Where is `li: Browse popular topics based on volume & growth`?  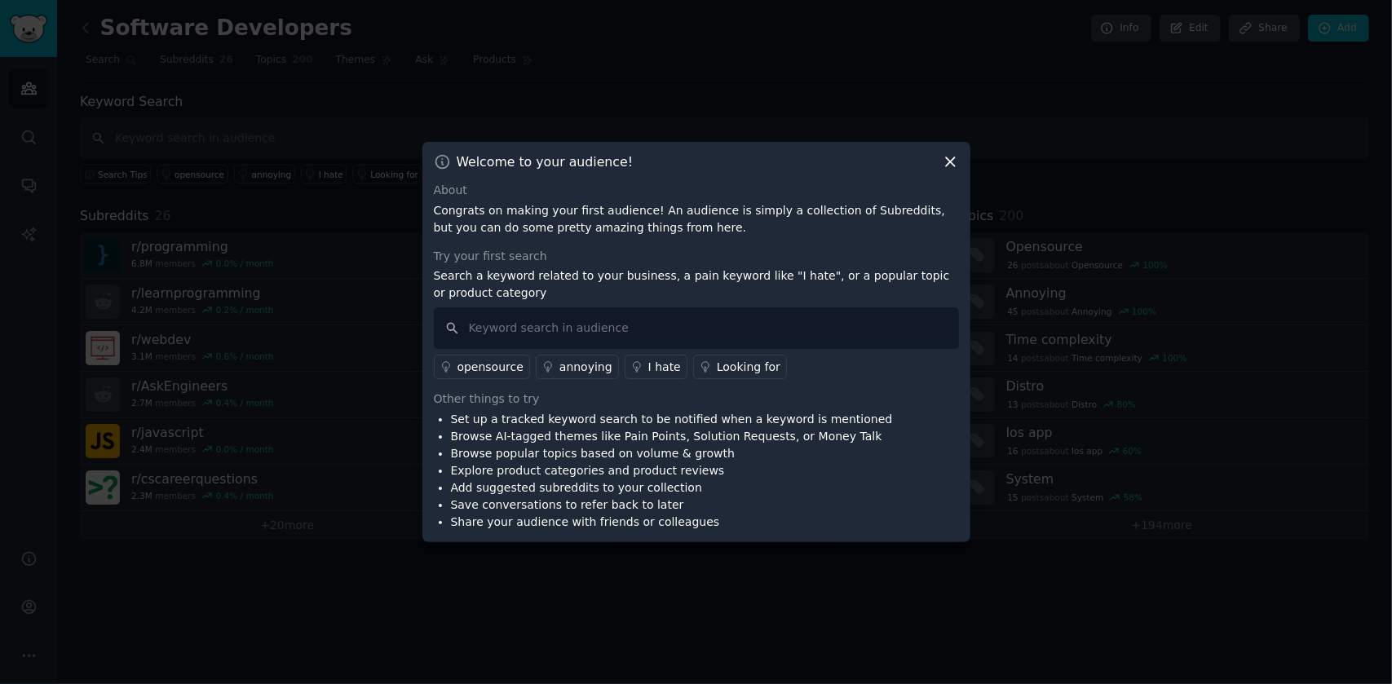
li: Browse popular topics based on volume & growth is located at coordinates (672, 453).